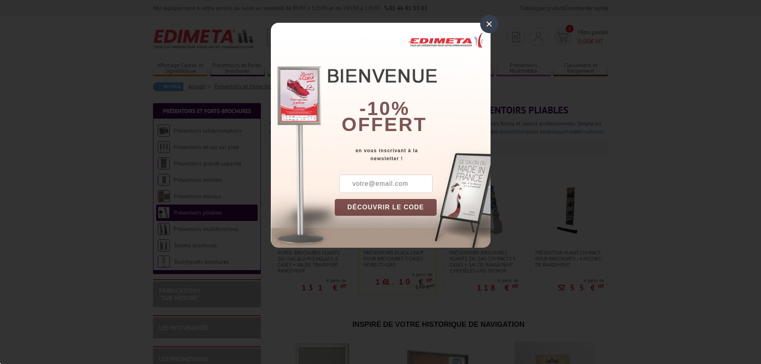 Image resolution: width=761 pixels, height=364 pixels. What do you see at coordinates (386, 184) in the screenshot?
I see `input: votre@email.com` at bounding box center [386, 184].